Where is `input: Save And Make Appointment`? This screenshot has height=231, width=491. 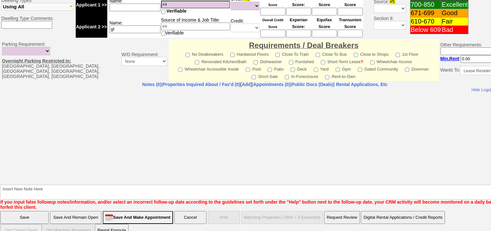
input: Save And Make Appointment is located at coordinates (138, 218).